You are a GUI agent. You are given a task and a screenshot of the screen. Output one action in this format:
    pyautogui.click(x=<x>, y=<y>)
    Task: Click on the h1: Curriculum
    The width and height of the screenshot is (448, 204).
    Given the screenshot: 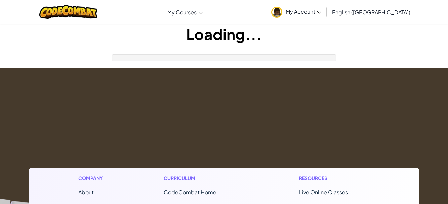 What is the action you would take?
    pyautogui.click(x=204, y=178)
    